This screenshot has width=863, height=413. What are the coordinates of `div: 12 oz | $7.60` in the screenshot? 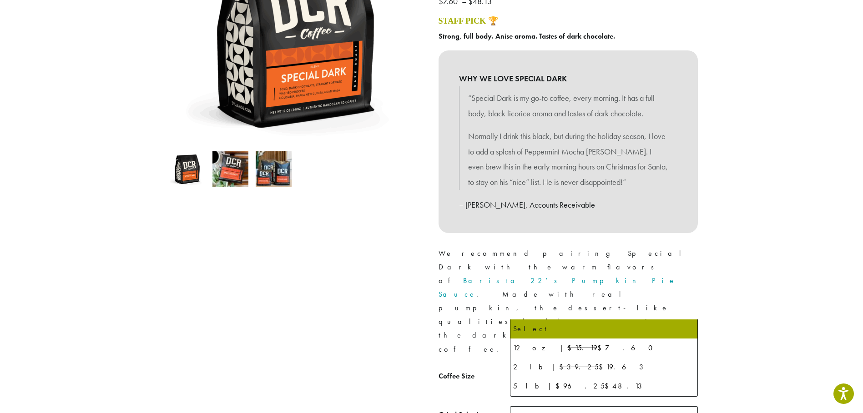 It's located at (603, 348).